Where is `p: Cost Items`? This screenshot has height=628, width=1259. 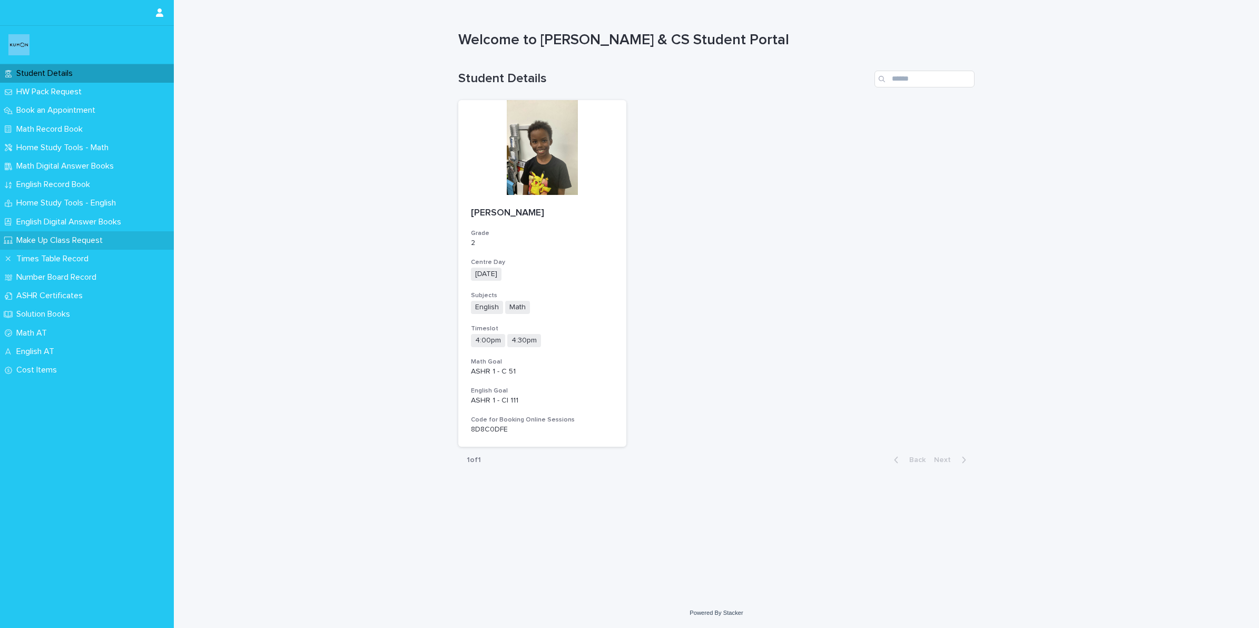 p: Cost Items is located at coordinates (38, 370).